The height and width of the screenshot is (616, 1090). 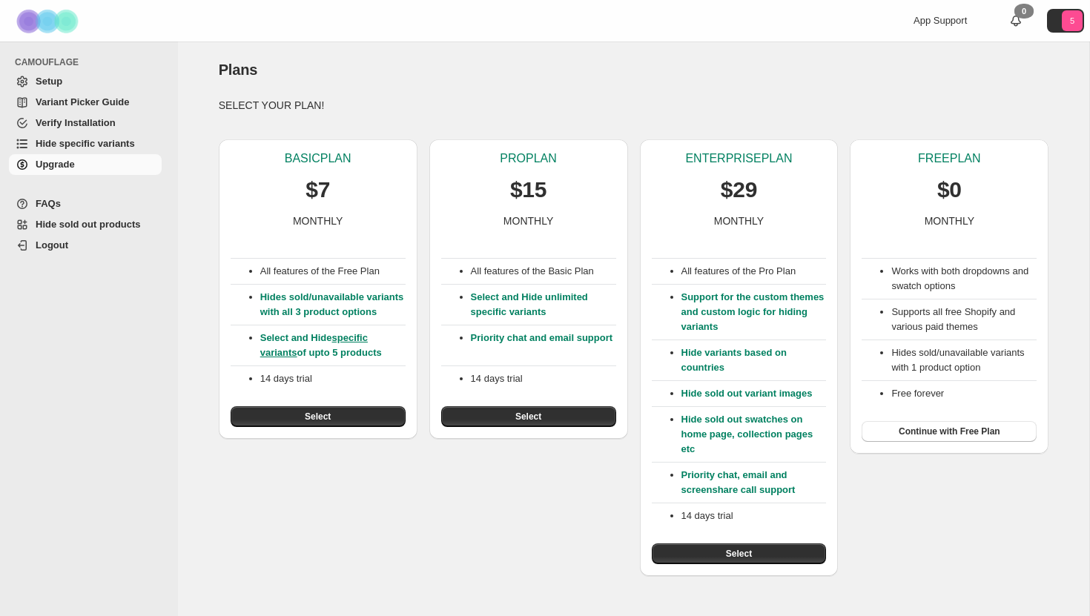 What do you see at coordinates (754, 312) in the screenshot?
I see `p: Support for the custom themes and custom logic for hiding variants` at bounding box center [754, 312].